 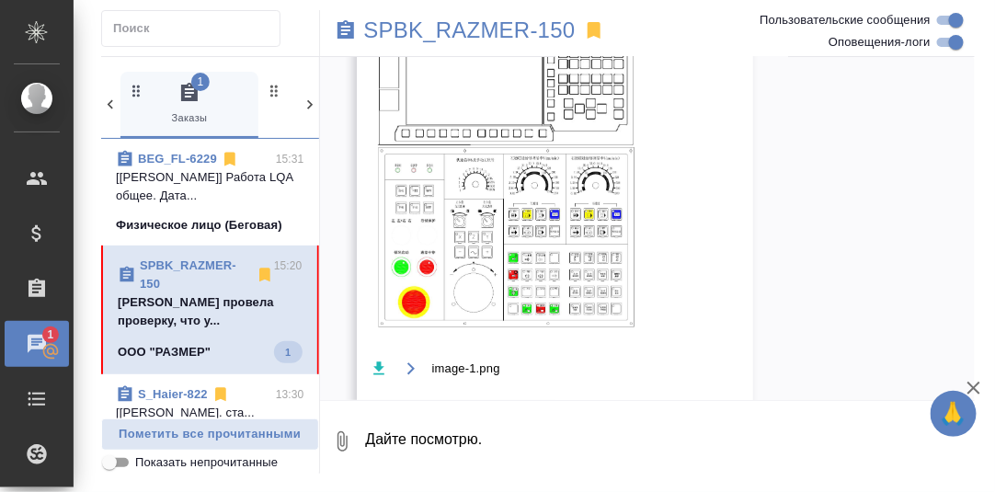 What do you see at coordinates (196, 29) in the screenshot?
I see `input: Поиск` at bounding box center [196, 29].